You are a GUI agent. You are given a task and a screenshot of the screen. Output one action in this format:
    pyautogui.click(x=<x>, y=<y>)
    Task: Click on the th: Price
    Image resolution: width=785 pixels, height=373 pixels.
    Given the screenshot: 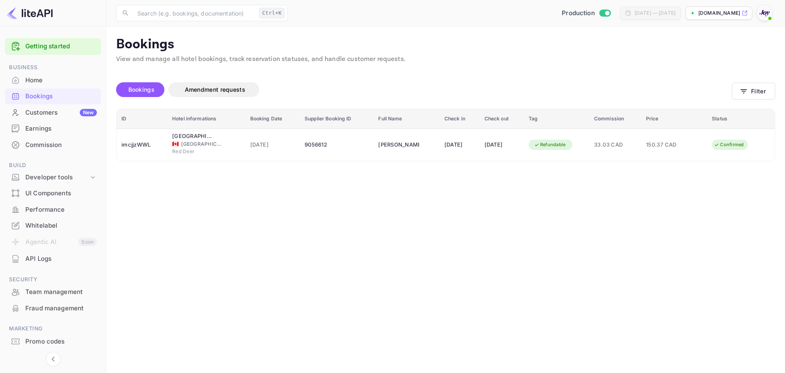 What is the action you would take?
    pyautogui.click(x=674, y=119)
    